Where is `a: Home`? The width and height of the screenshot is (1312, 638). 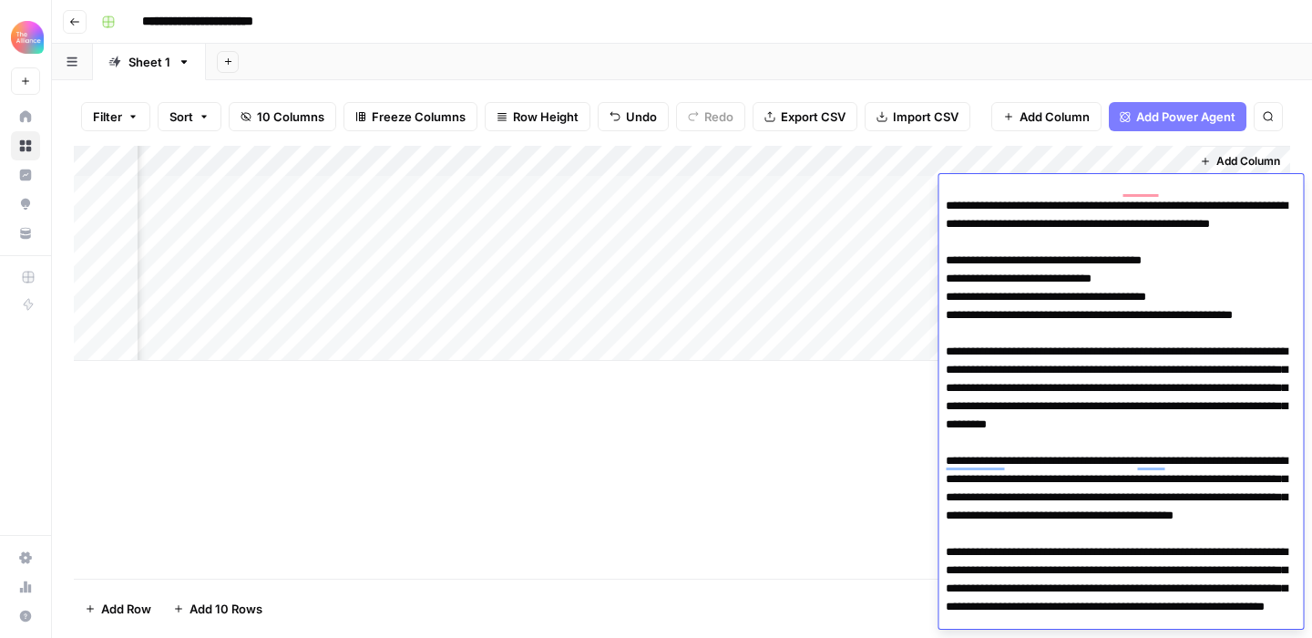 a: Home is located at coordinates (26, 117).